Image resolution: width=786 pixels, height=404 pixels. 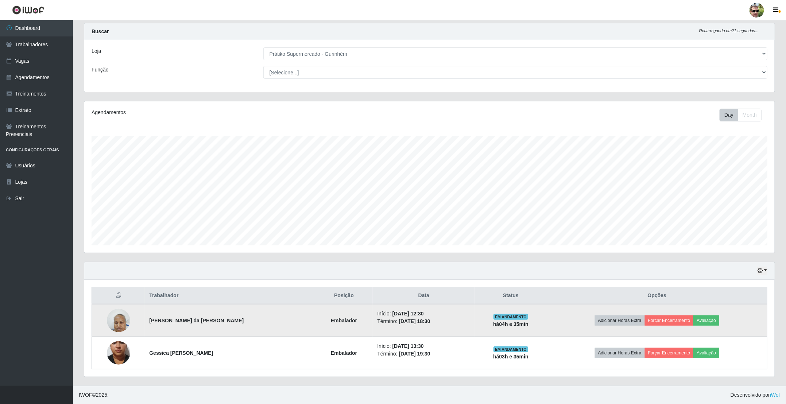 I want to click on div: First group, so click(x=740, y=115).